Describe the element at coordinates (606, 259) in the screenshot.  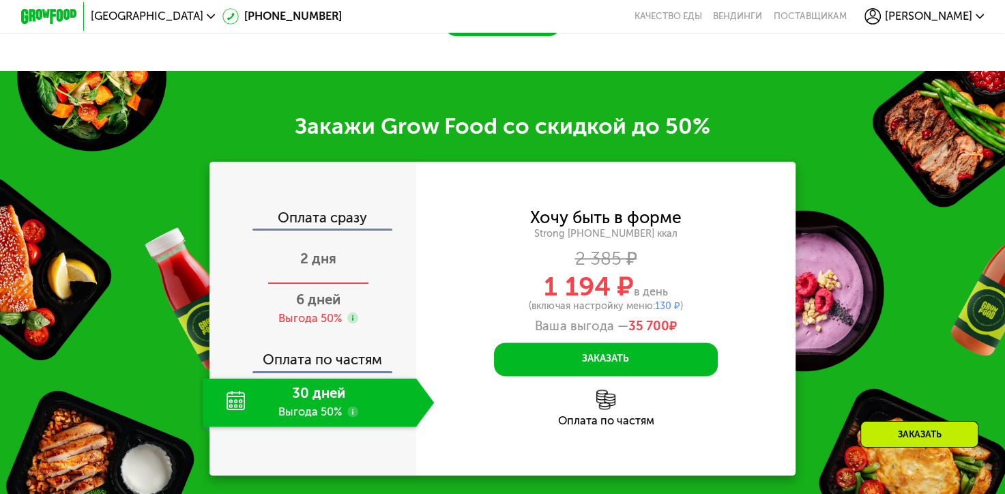
I see `div: 2 385 ₽` at that location.